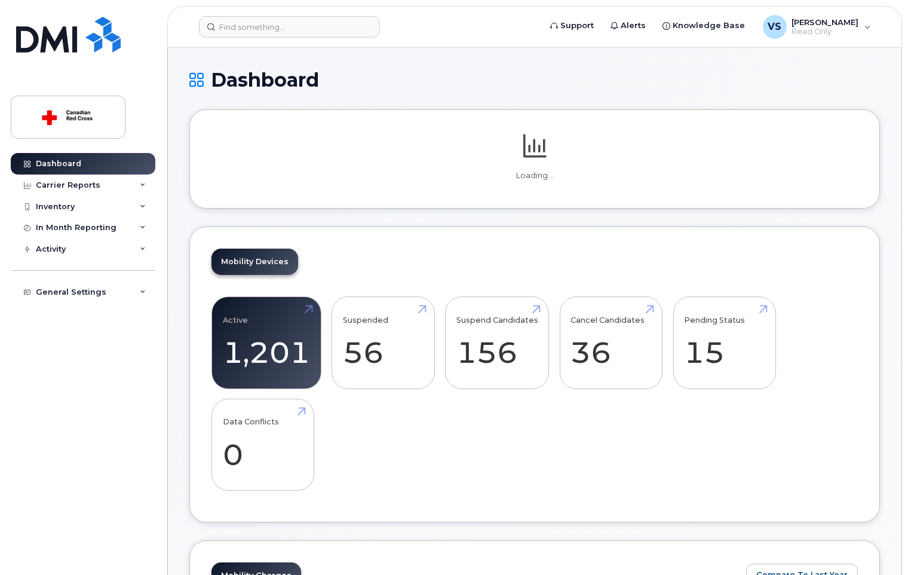 The image size is (908, 575). What do you see at coordinates (535, 176) in the screenshot?
I see `p: Loading...` at bounding box center [535, 176].